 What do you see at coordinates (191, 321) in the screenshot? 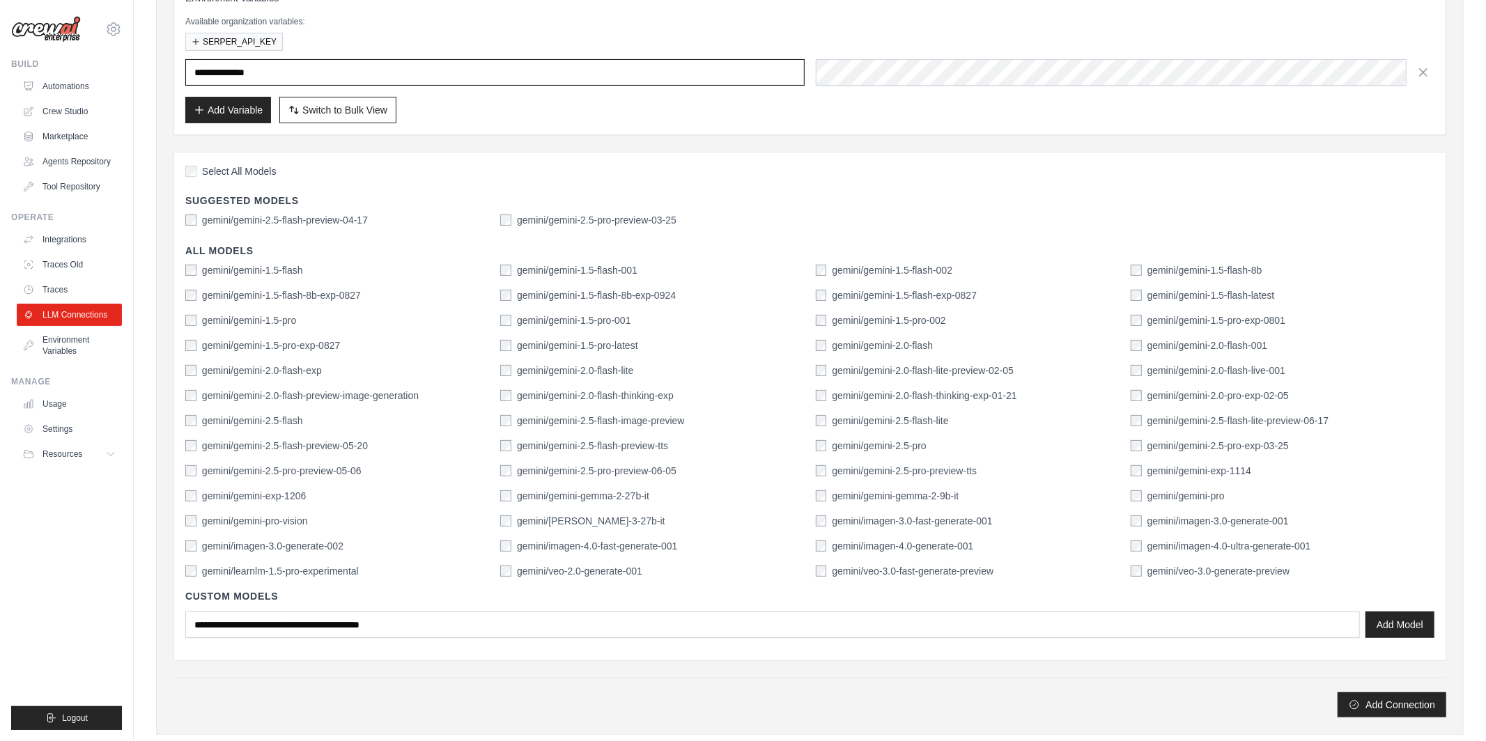
I see `input: gemini/gemini-1.5-pro` at bounding box center [191, 321].